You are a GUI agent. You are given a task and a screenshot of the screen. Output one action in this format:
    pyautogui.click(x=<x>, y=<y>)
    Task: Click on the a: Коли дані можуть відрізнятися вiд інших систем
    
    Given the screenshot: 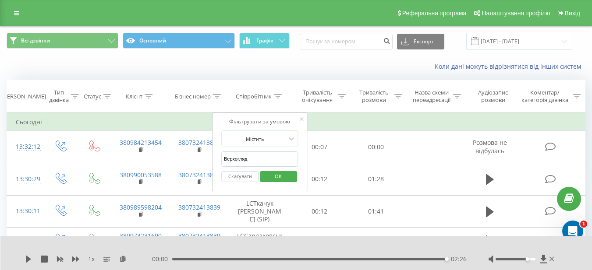 What is the action you would take?
    pyautogui.click(x=510, y=66)
    